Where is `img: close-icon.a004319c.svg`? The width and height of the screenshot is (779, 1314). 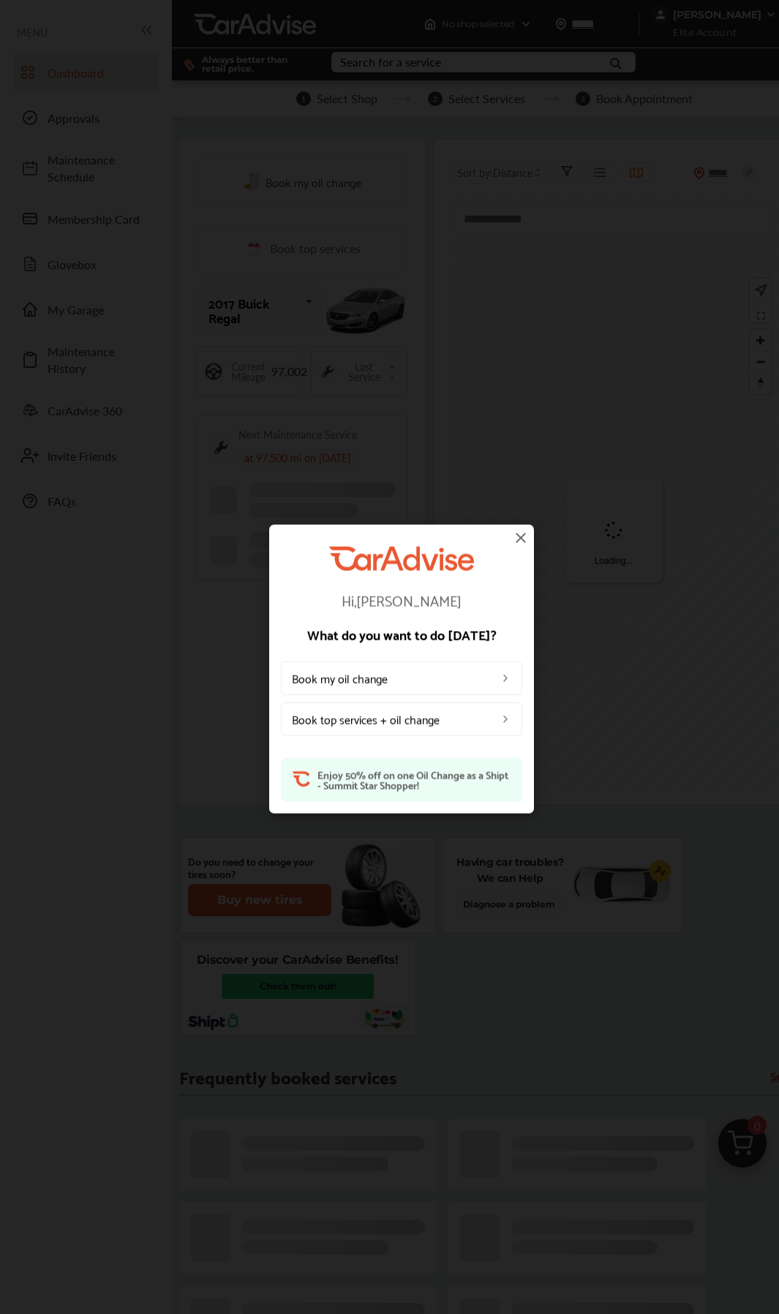
img: close-icon.a004319c.svg is located at coordinates (521, 538).